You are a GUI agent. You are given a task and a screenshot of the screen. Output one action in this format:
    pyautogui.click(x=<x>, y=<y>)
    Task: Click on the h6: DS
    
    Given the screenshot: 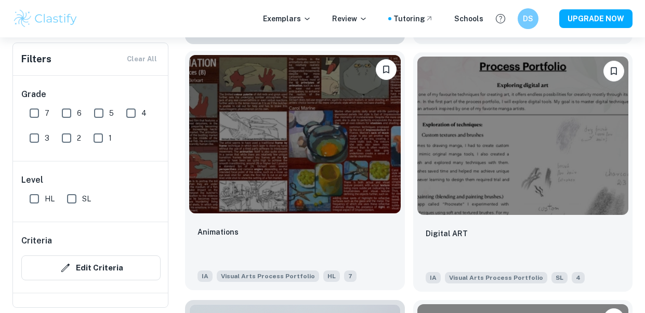 What is the action you would take?
    pyautogui.click(x=528, y=19)
    